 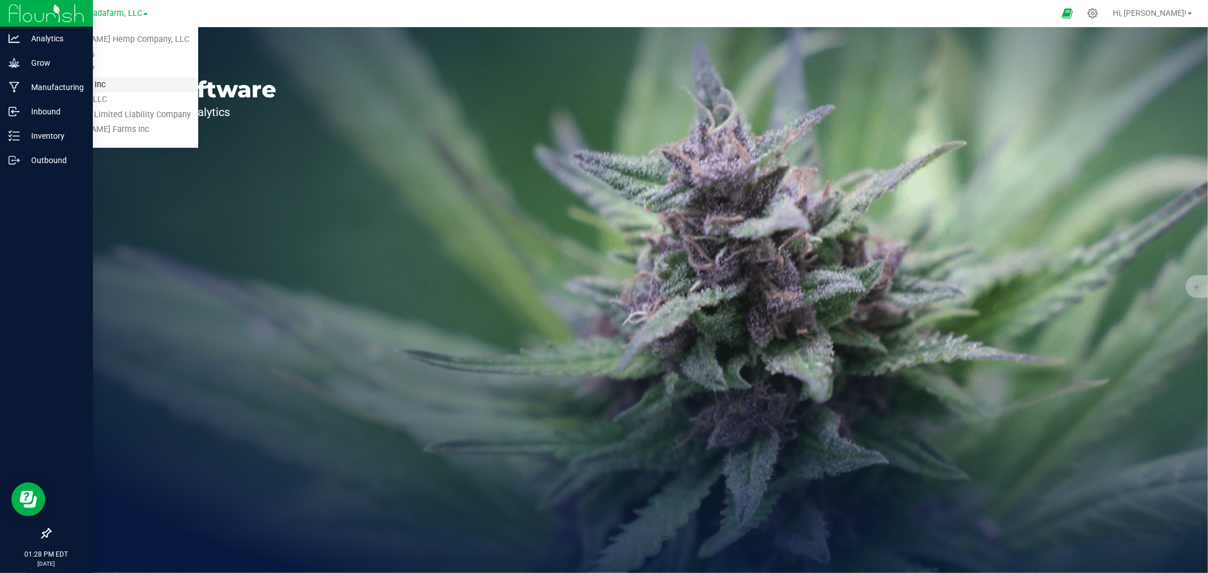 What do you see at coordinates (54, 112) in the screenshot?
I see `p: Inbound` at bounding box center [54, 112].